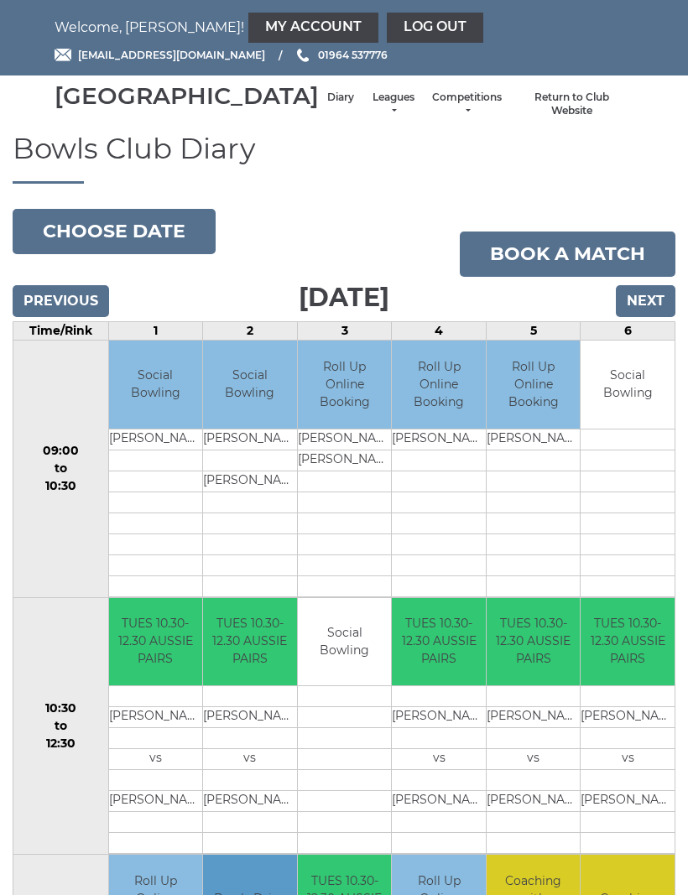 This screenshot has width=688, height=895. I want to click on span: 01964 537776, so click(352, 55).